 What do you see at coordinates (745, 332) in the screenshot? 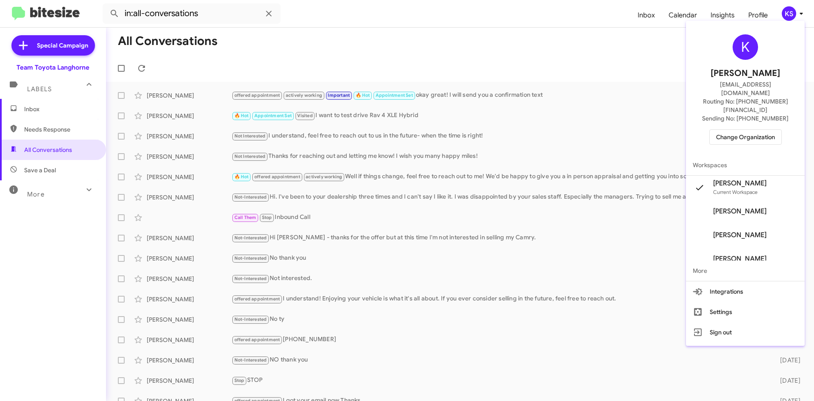
I see `button: Sign out` at bounding box center [745, 332].